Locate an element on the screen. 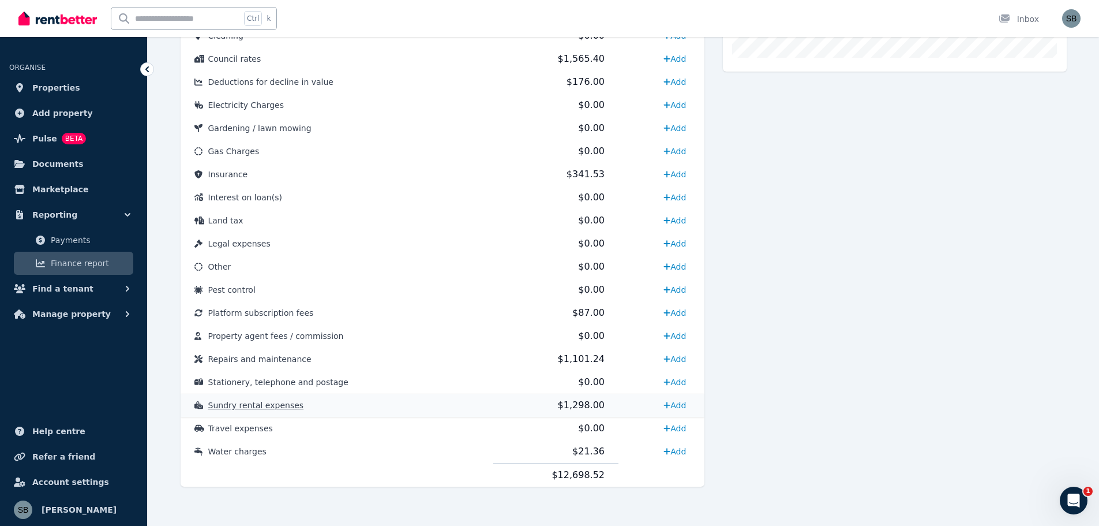  span: $21.36 is located at coordinates (588, 451).